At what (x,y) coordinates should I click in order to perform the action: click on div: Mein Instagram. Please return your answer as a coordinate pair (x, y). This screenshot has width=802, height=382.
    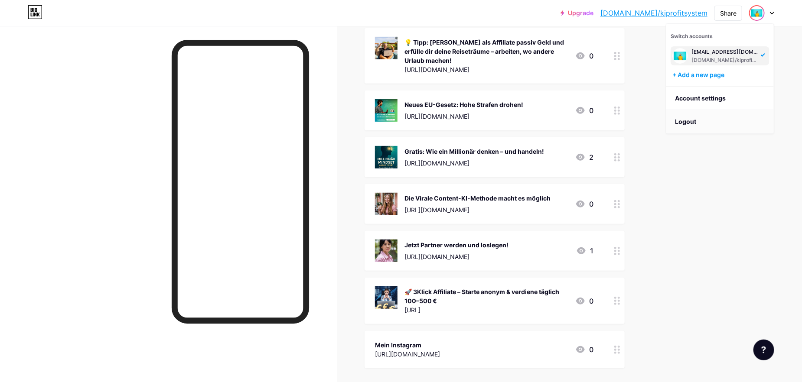
    Looking at the image, I should click on (408, 345).